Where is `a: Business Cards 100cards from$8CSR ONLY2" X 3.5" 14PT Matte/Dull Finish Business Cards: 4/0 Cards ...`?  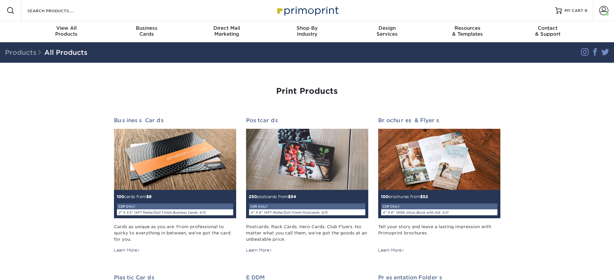
a: Business Cards 100cards from$8CSR ONLY2" X 3.5" 14PT Matte/Dull Finish Business Cards: 4/0 Cards ... is located at coordinates (175, 185).